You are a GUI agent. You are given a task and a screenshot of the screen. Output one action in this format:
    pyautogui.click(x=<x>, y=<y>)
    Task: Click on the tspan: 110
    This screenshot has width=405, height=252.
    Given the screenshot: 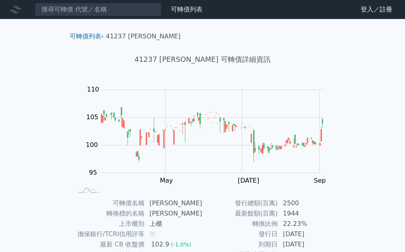 What is the action you would take?
    pyautogui.click(x=93, y=89)
    